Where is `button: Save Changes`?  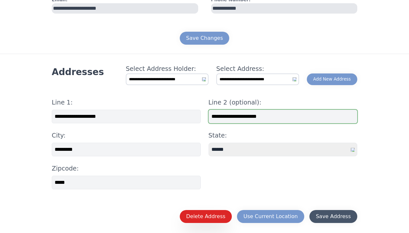 button: Save Changes is located at coordinates (205, 38).